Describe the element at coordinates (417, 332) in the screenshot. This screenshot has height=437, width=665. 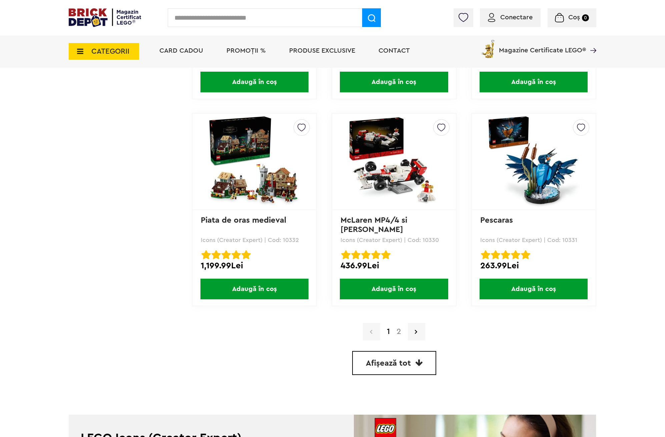
I see `a: Pagina urmatoare` at that location.